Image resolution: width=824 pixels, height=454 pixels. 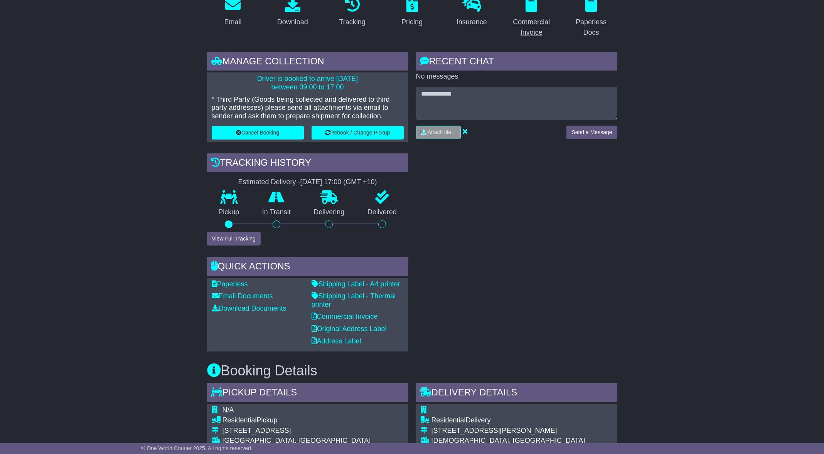 What do you see at coordinates (229, 212) in the screenshot?
I see `p: Pickup` at bounding box center [229, 212].